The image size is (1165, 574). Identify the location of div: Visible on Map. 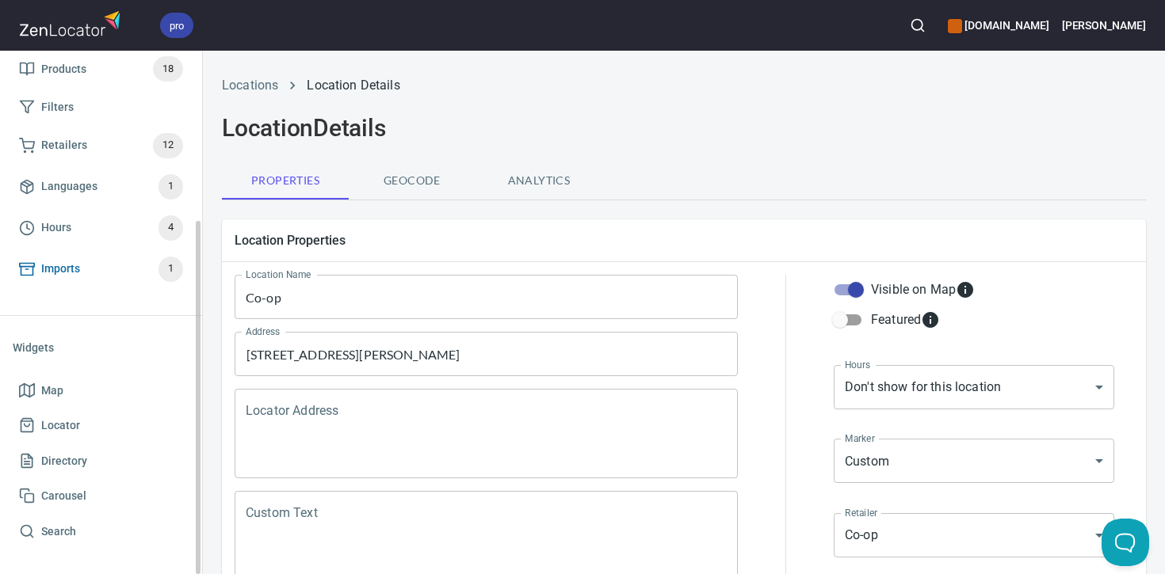
(922, 290).